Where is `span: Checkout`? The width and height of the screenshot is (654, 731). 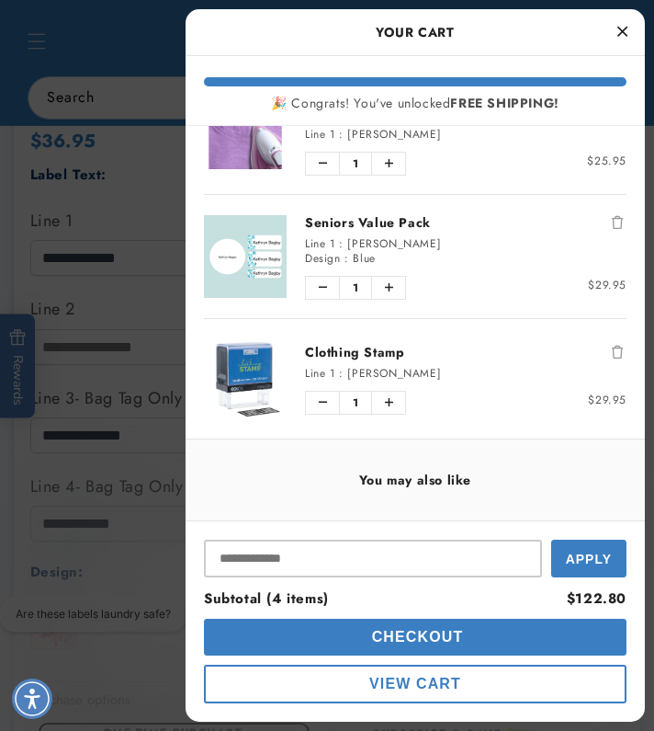 span: Checkout is located at coordinates (415, 636).